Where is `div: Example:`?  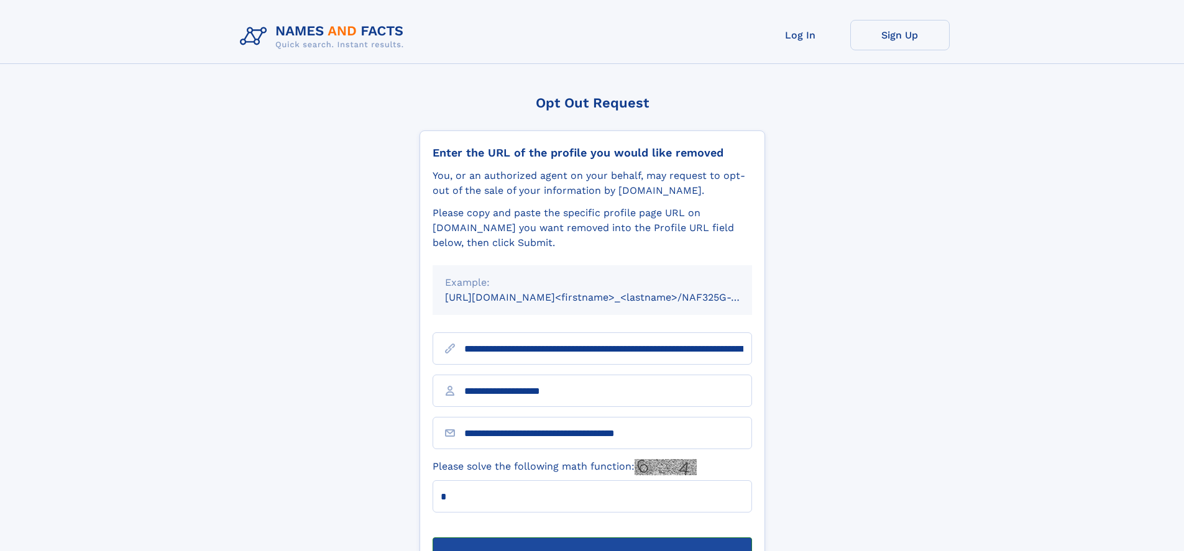 div: Example: is located at coordinates (592, 283).